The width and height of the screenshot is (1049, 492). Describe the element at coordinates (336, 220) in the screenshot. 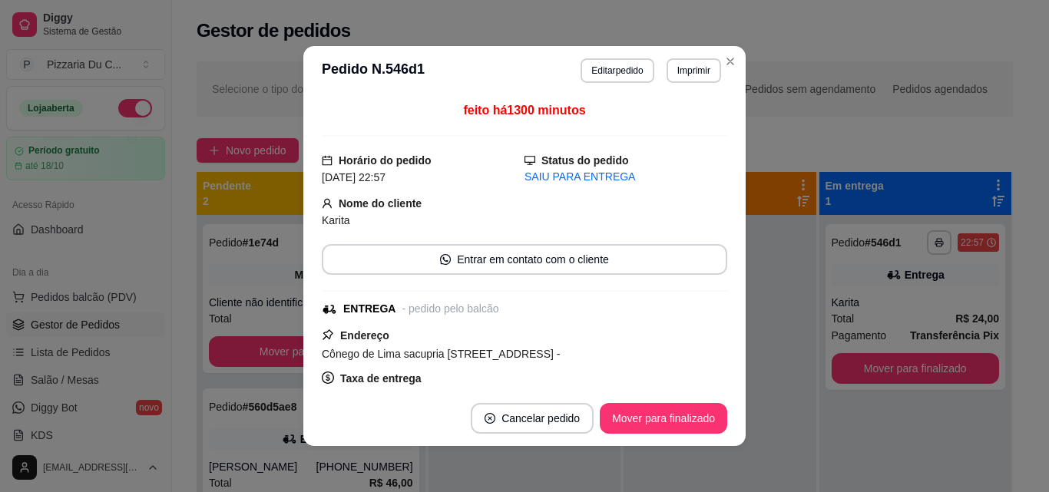

I see `span: Karita` at that location.